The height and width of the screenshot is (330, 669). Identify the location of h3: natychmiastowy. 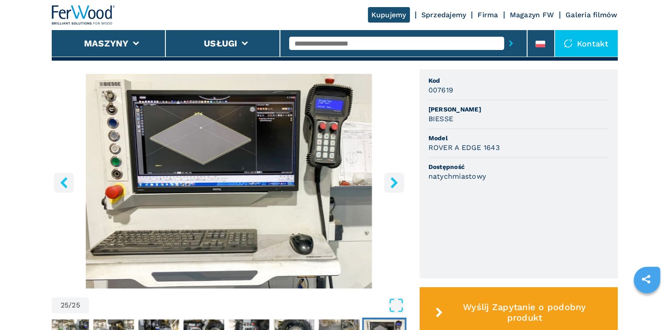
(457, 176).